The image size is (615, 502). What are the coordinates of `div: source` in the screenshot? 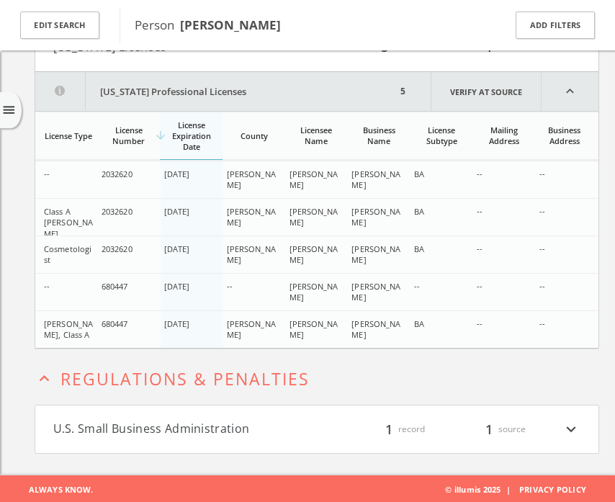 It's located at (482, 429).